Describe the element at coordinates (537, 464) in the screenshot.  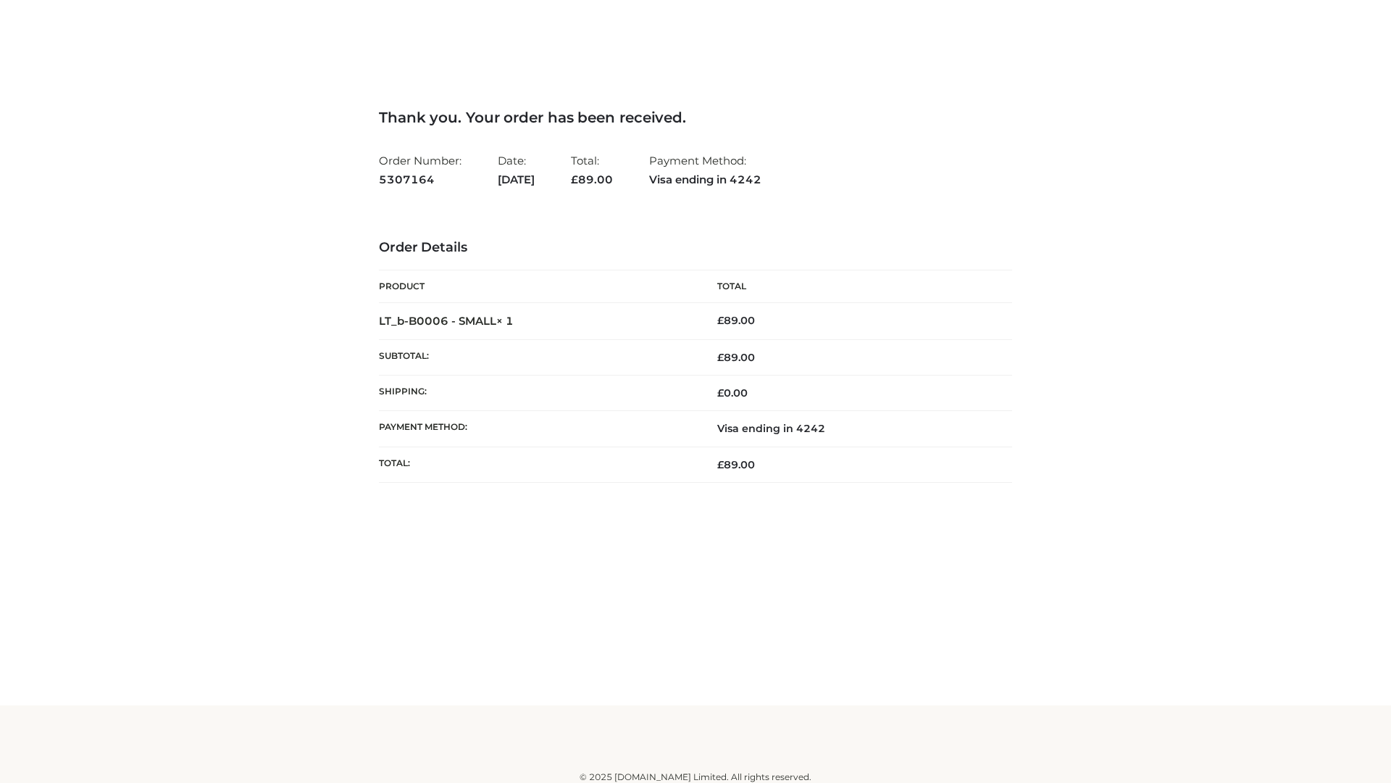
I see `th: Total:` at that location.